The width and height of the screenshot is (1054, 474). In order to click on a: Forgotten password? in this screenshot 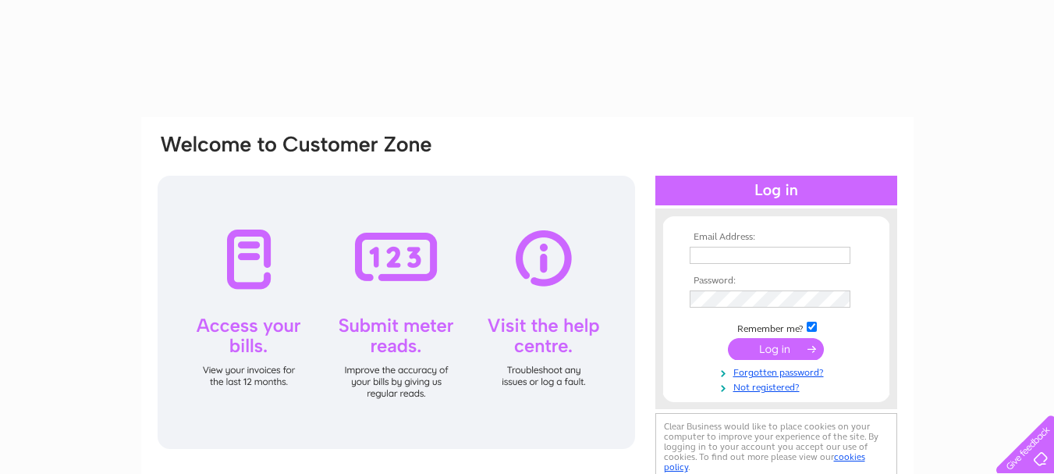, I will do `click(778, 371)`.